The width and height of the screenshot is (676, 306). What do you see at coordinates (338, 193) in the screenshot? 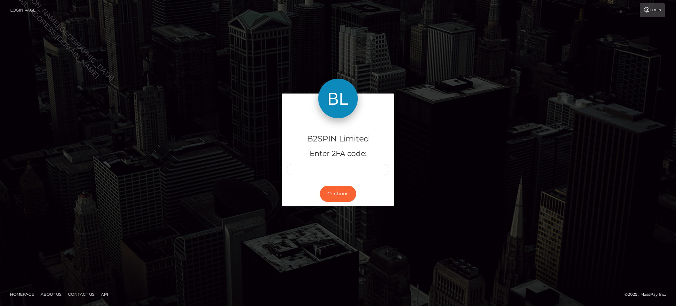
I see `button: Continue` at bounding box center [338, 193].